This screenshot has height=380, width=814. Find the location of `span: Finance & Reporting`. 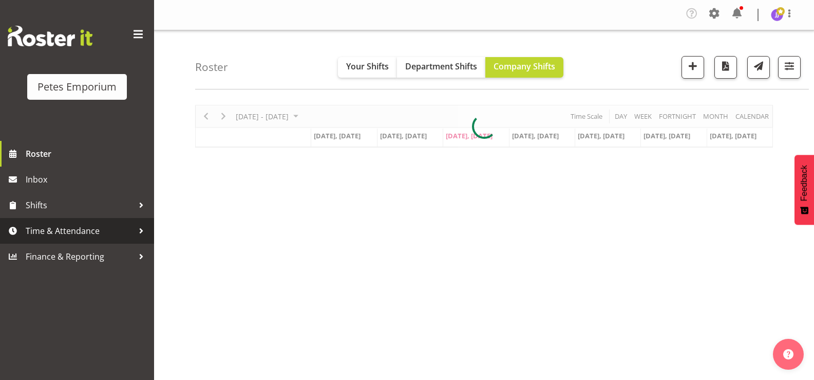

span: Finance & Reporting is located at coordinates (80, 256).